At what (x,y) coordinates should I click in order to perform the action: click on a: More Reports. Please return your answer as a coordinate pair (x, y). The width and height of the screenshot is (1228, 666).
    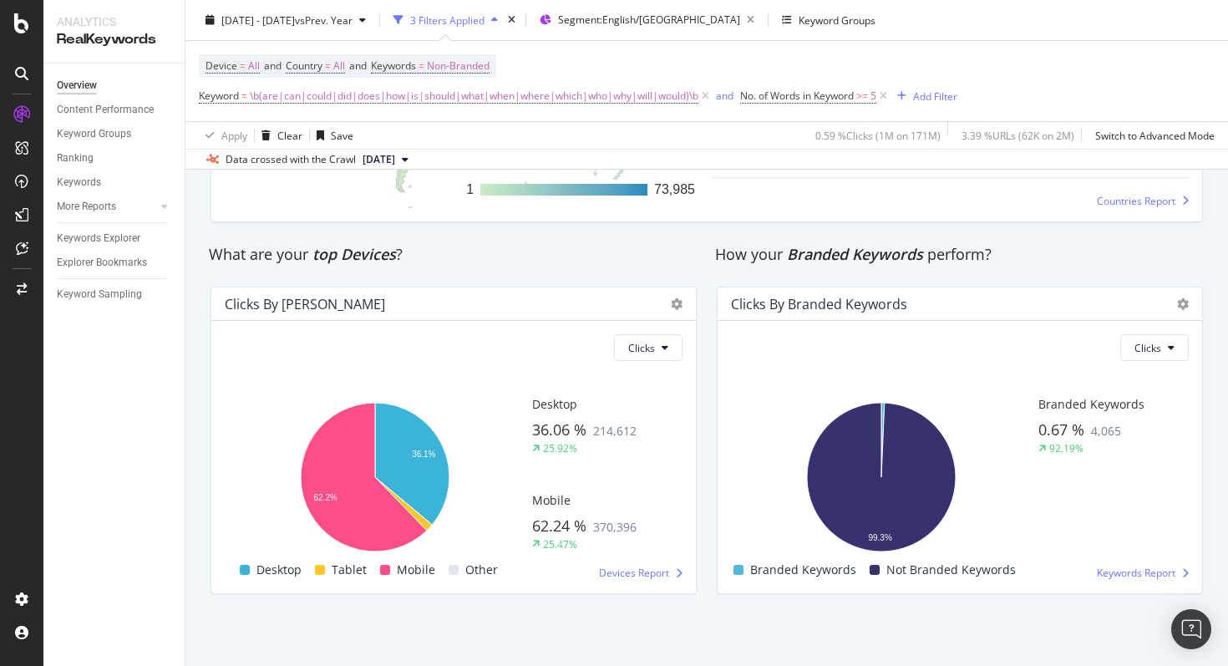
    Looking at the image, I should click on (106, 206).